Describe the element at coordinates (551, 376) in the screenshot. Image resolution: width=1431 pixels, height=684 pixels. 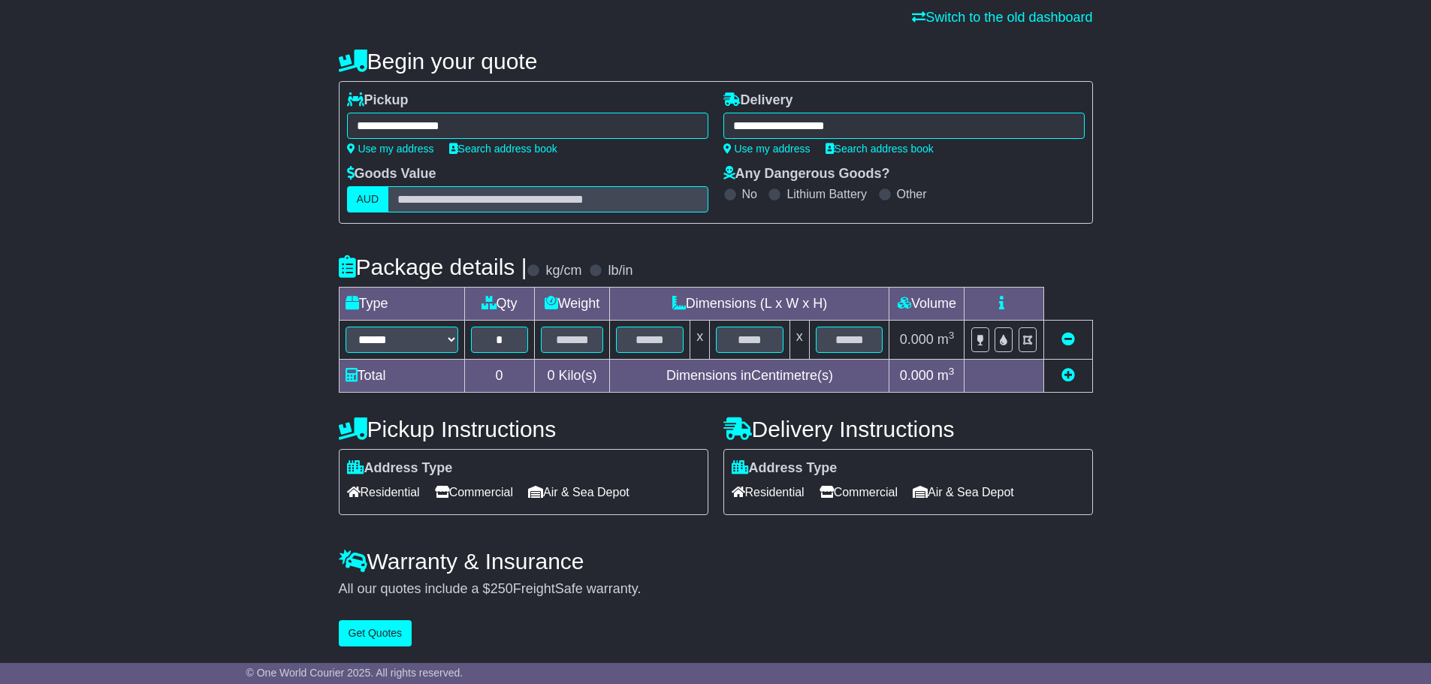
I see `span: 0` at that location.